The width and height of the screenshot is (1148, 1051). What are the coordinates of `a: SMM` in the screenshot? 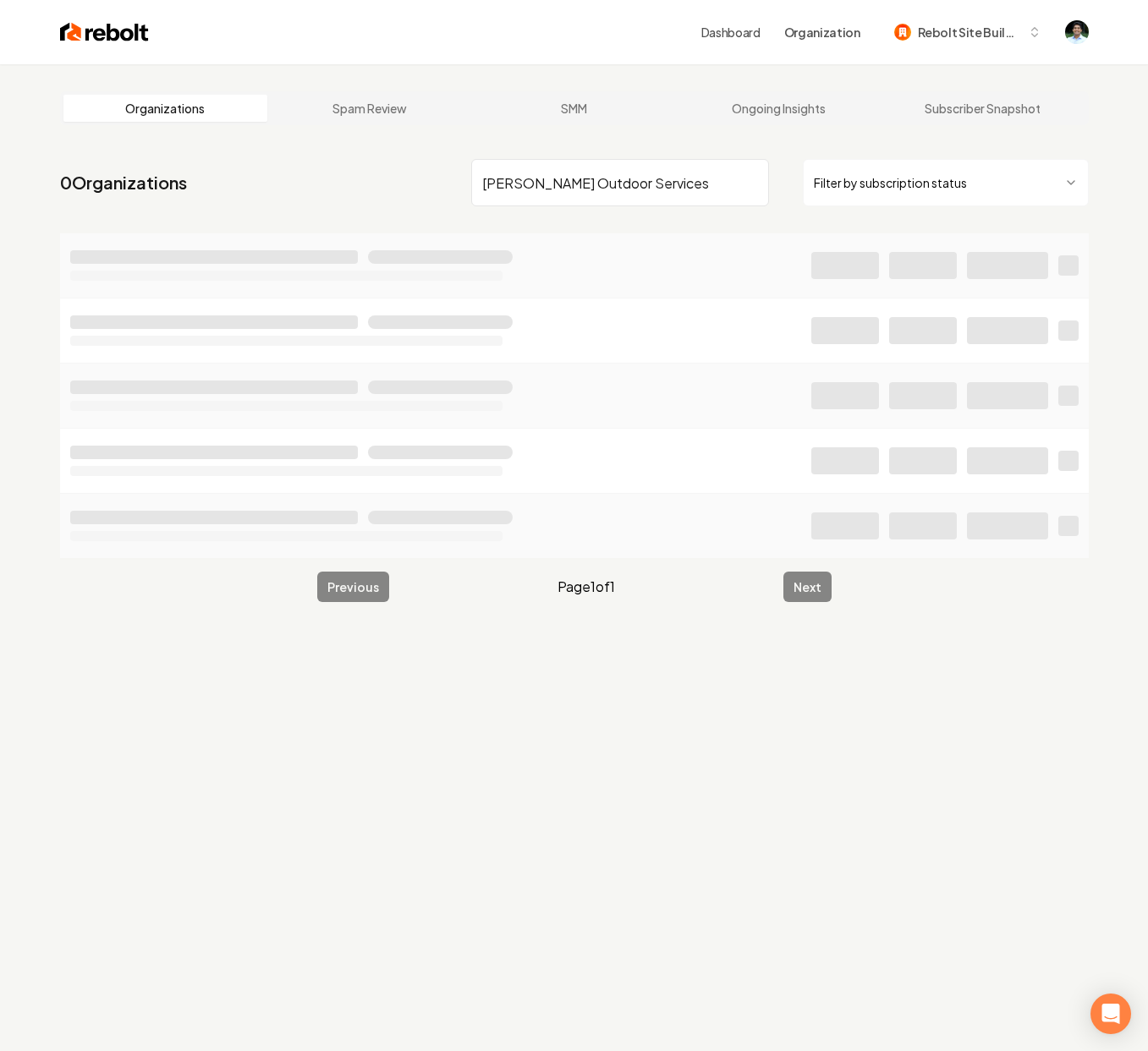 It's located at (574, 108).